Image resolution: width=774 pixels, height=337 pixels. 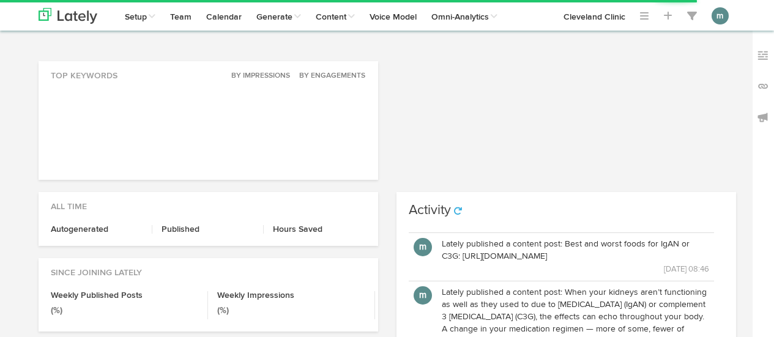 What do you see at coordinates (125, 296) in the screenshot?
I see `h4: Weekly Published Posts` at bounding box center [125, 296].